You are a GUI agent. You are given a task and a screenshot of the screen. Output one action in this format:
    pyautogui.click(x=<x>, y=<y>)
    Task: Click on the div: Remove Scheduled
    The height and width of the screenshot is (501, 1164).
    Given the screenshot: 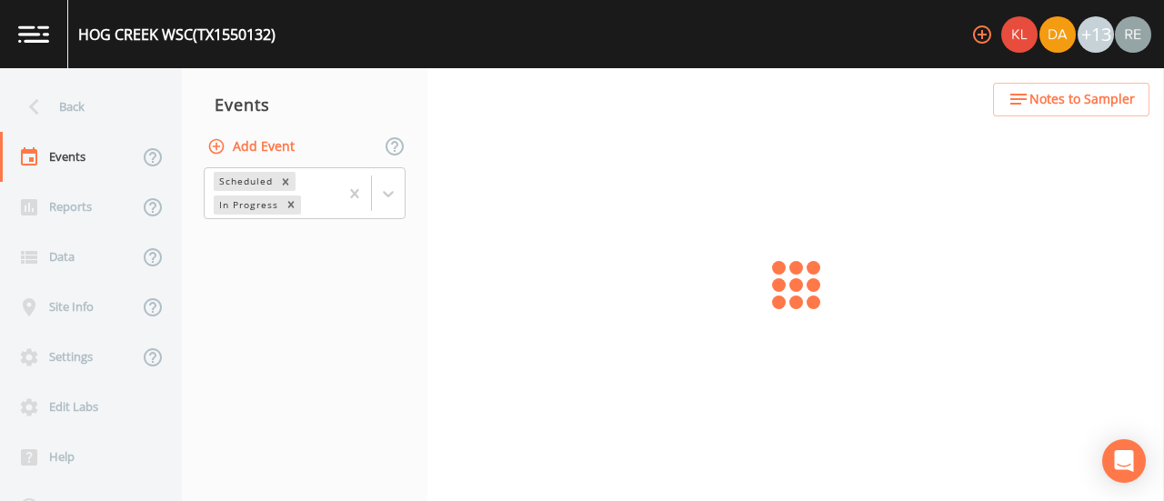 What is the action you would take?
    pyautogui.click(x=286, y=181)
    